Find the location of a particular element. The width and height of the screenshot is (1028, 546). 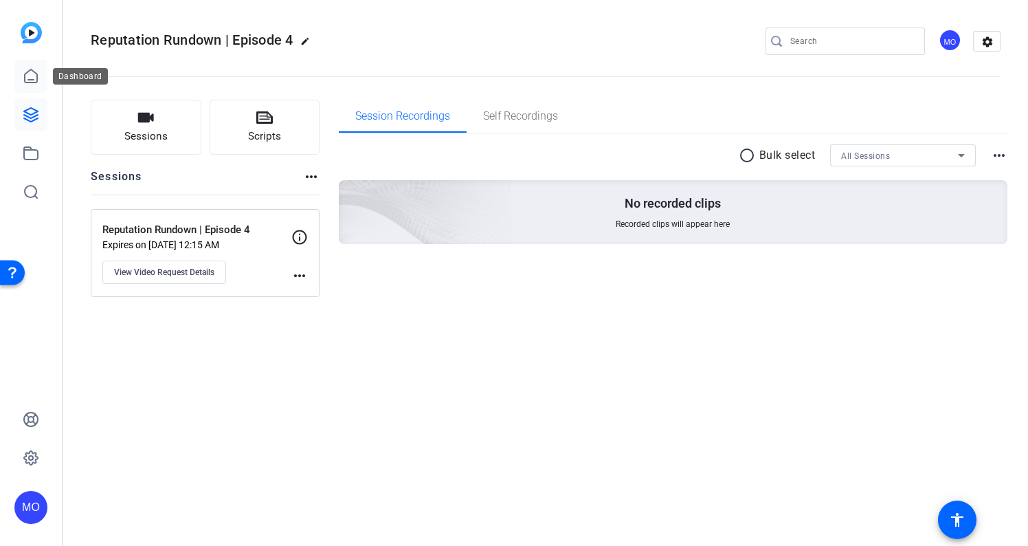

button: Sessions is located at coordinates (146, 127).